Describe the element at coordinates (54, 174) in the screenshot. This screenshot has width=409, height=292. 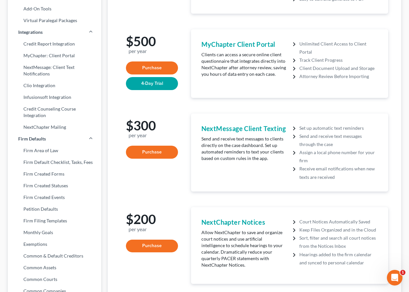
I see `a: Firm Created Forms` at that location.